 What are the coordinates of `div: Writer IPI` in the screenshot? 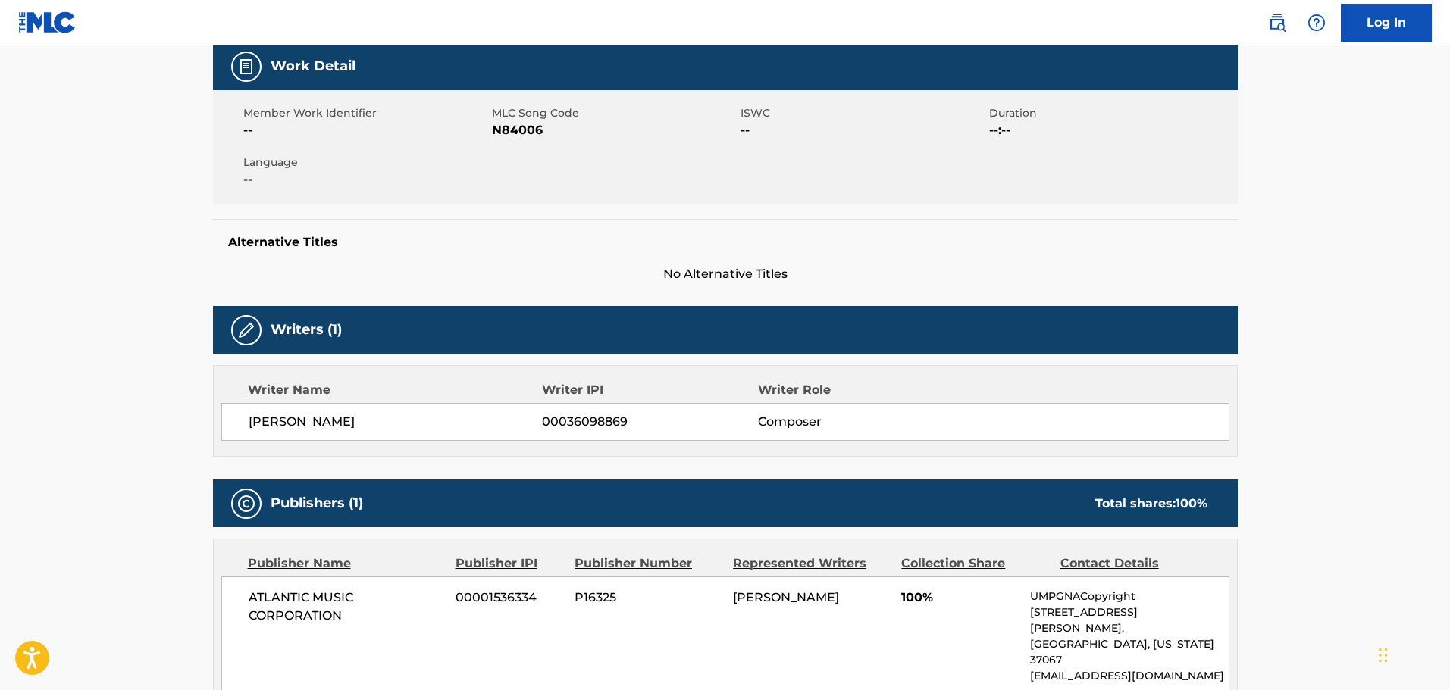 It's located at (649, 390).